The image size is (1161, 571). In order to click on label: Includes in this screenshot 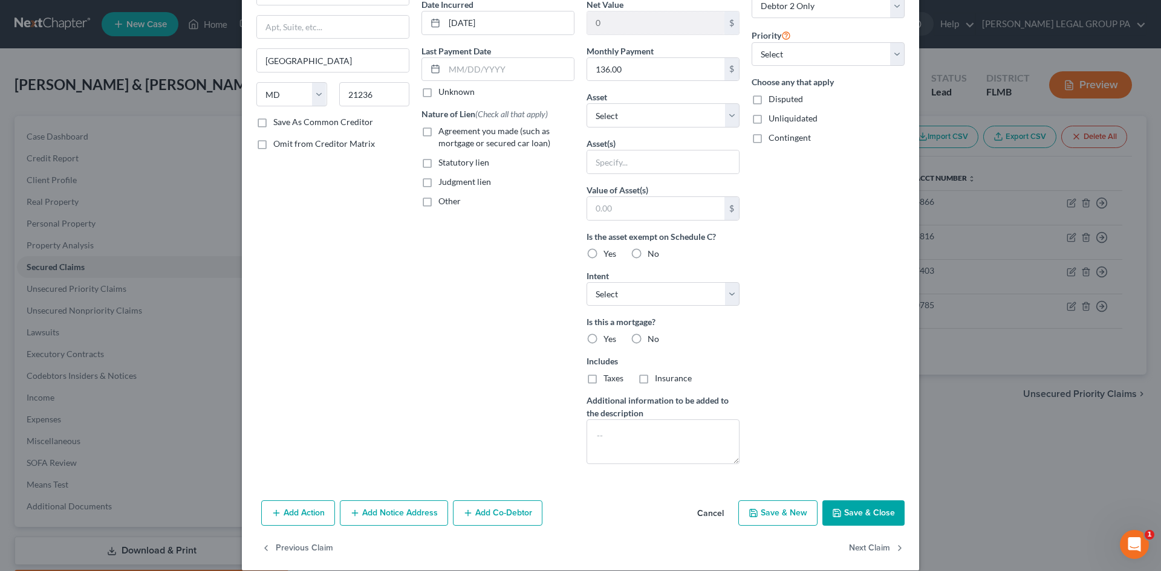, I will do `click(663, 361)`.